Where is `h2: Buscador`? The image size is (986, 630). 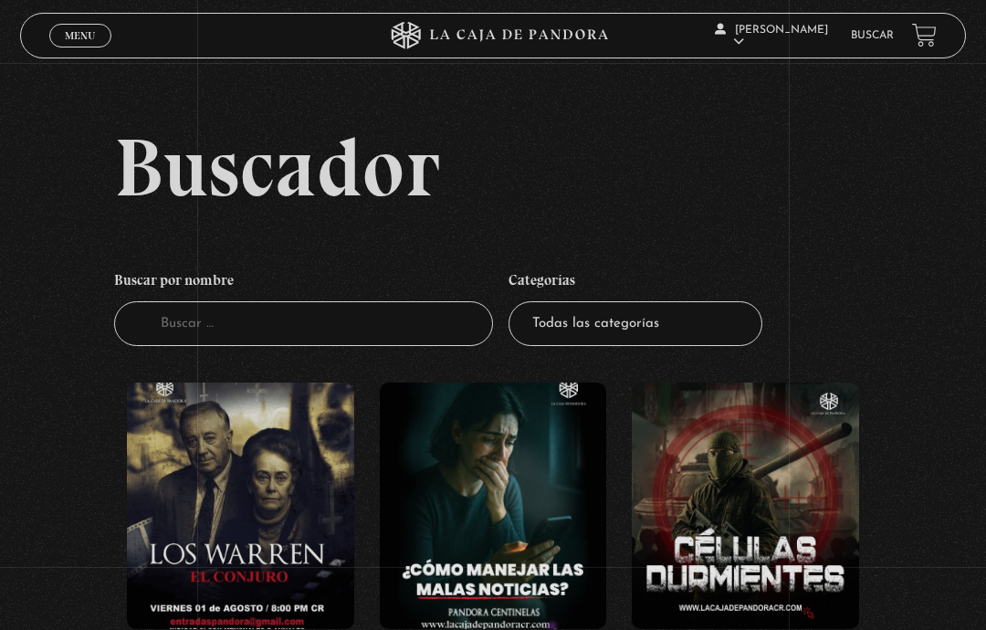 h2: Buscador is located at coordinates (539, 167).